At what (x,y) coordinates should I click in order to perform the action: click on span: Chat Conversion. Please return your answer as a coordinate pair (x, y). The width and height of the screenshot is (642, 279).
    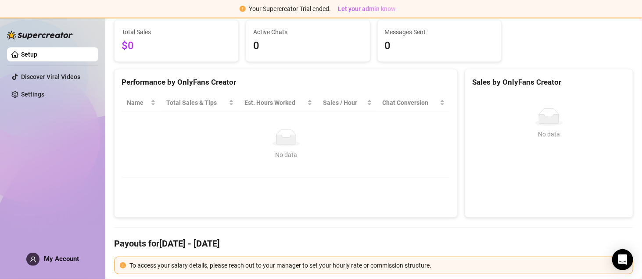
    Looking at the image, I should click on (410, 103).